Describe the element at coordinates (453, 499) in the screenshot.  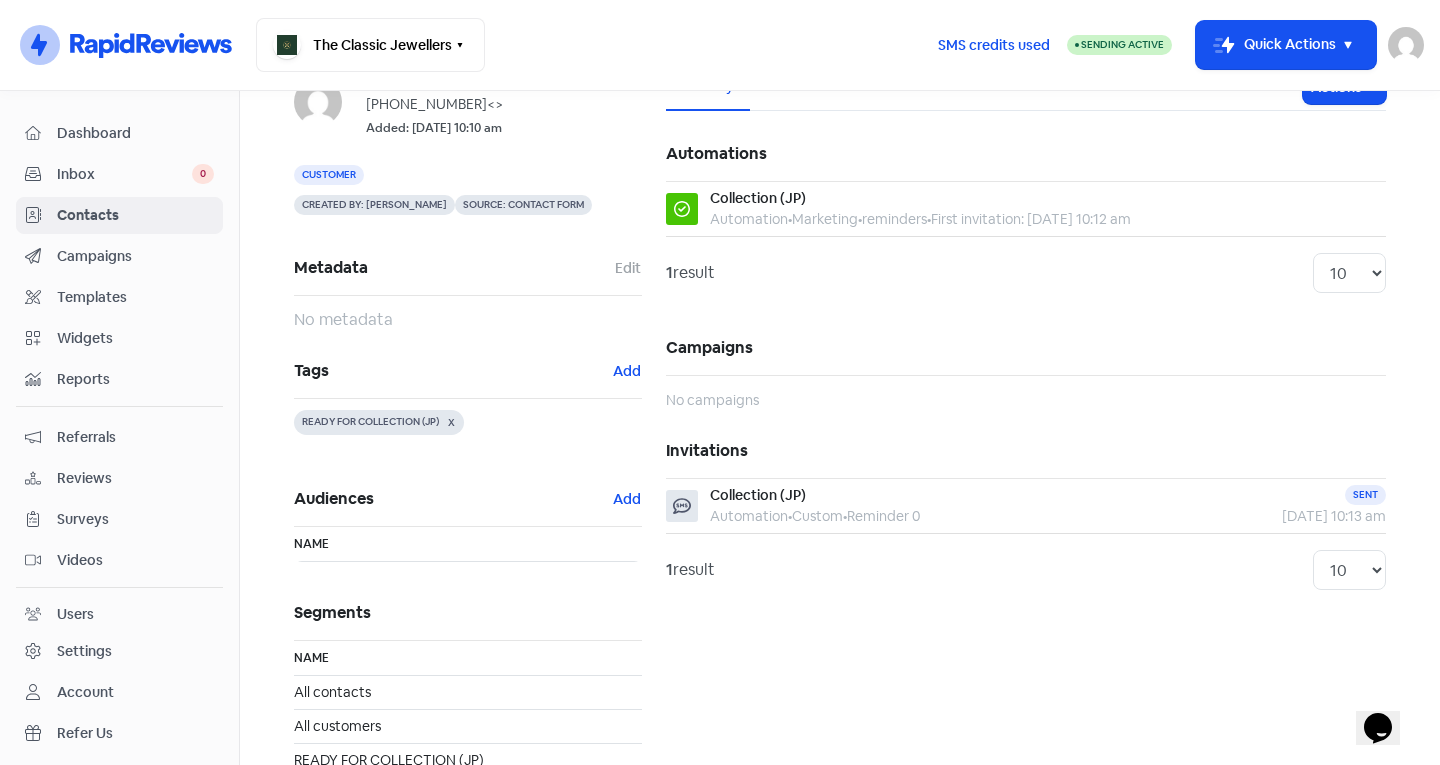
I see `span: Audiences` at that location.